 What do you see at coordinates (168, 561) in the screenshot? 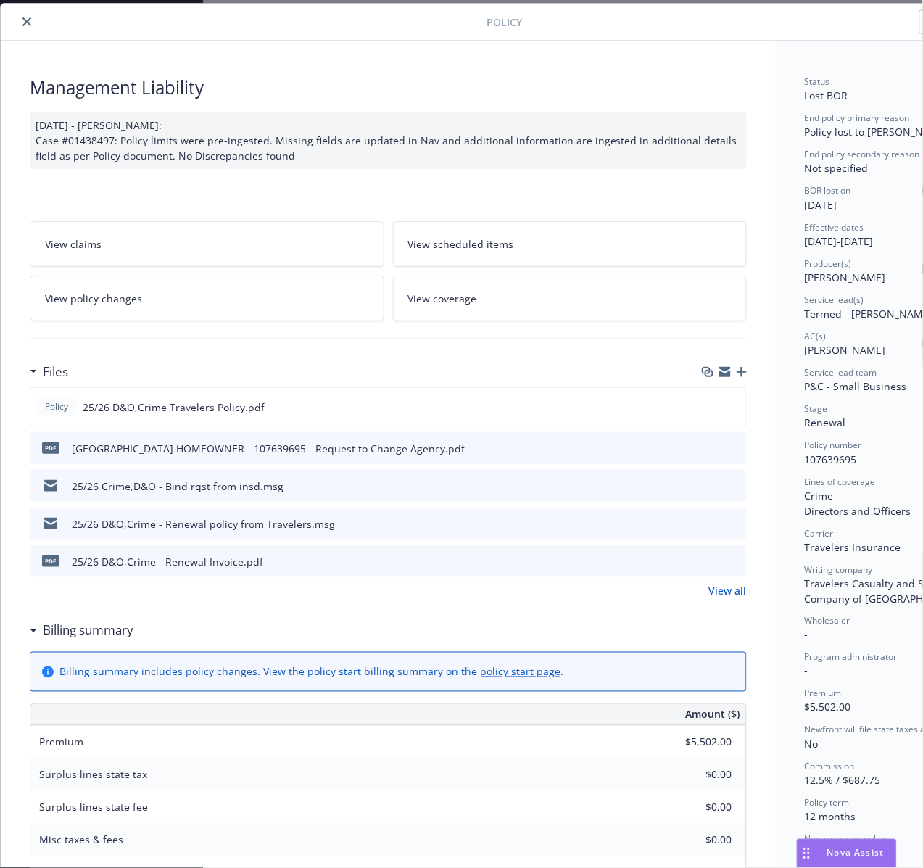
I see `div: 25/26 D&O,Crime - Renewal Invoice.pdf` at bounding box center [168, 561].